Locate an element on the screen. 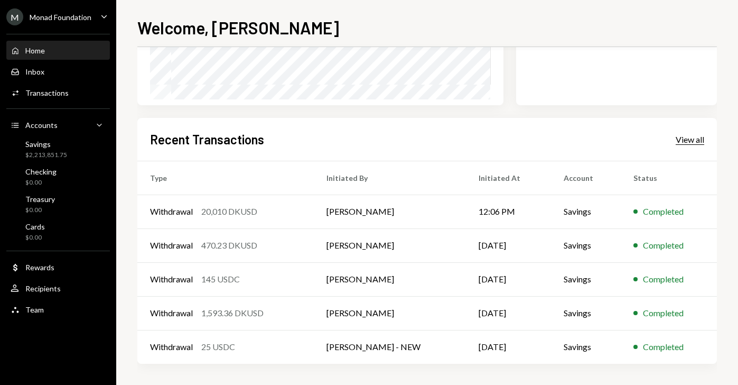 The width and height of the screenshot is (738, 385). div: Checking is located at coordinates (41, 171).